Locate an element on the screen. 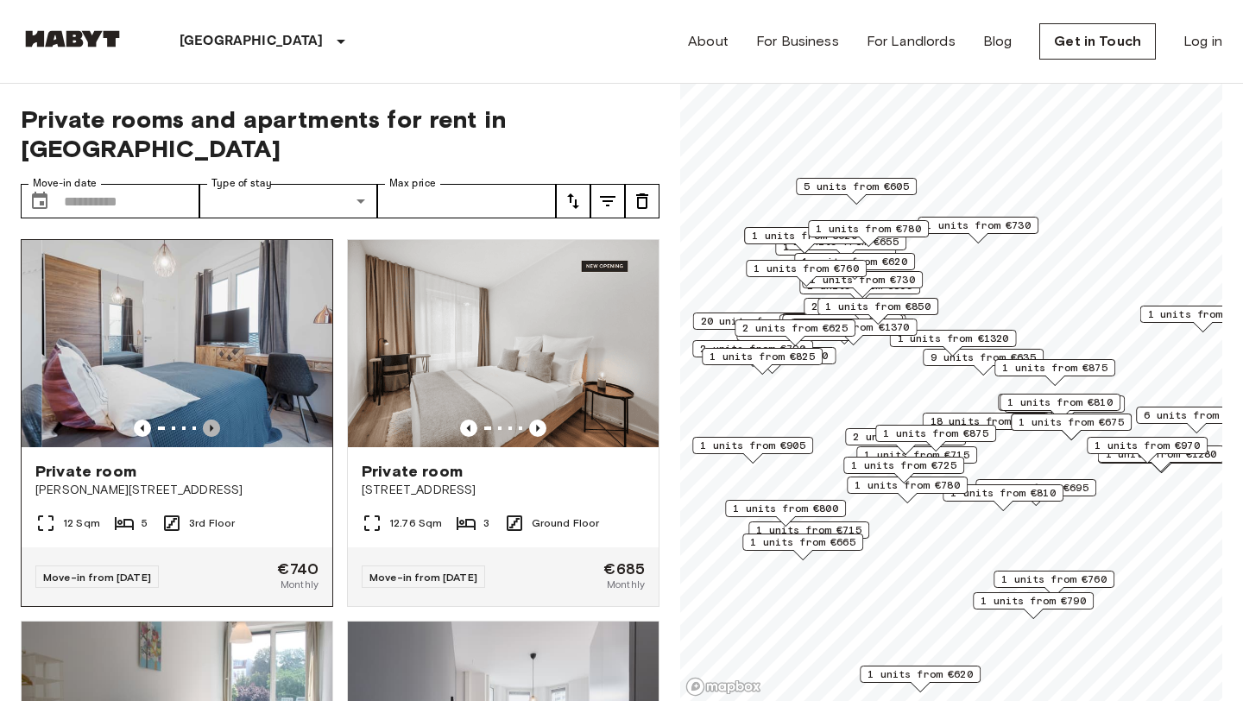 This screenshot has height=701, width=1243. span: 1 units from €1320 is located at coordinates (953, 338).